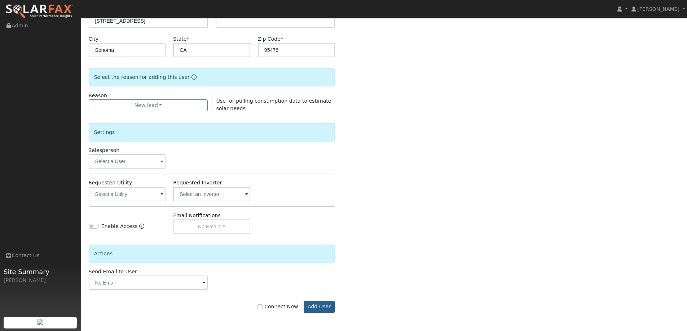 The height and width of the screenshot is (331, 687). What do you see at coordinates (212, 132) in the screenshot?
I see `div: Settings` at bounding box center [212, 132].